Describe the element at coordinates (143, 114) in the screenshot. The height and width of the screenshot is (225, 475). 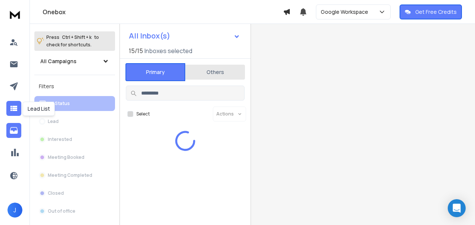
I see `label: Select` at that location.